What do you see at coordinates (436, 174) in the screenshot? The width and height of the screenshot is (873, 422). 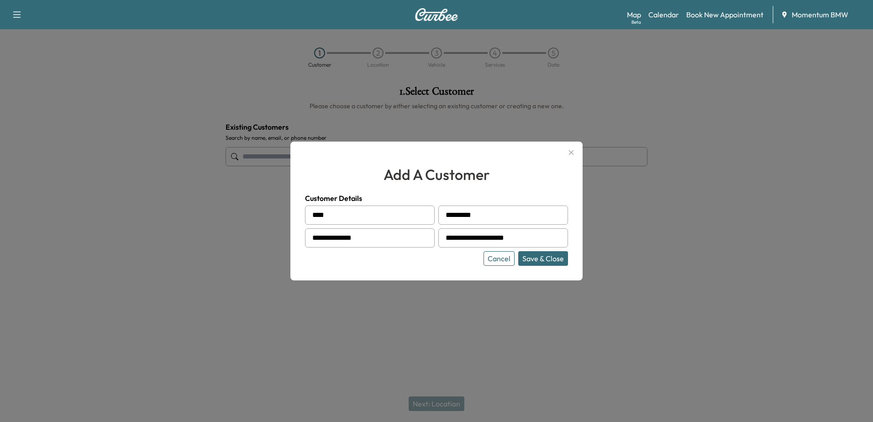 I see `h2: add a customer` at bounding box center [436, 174].